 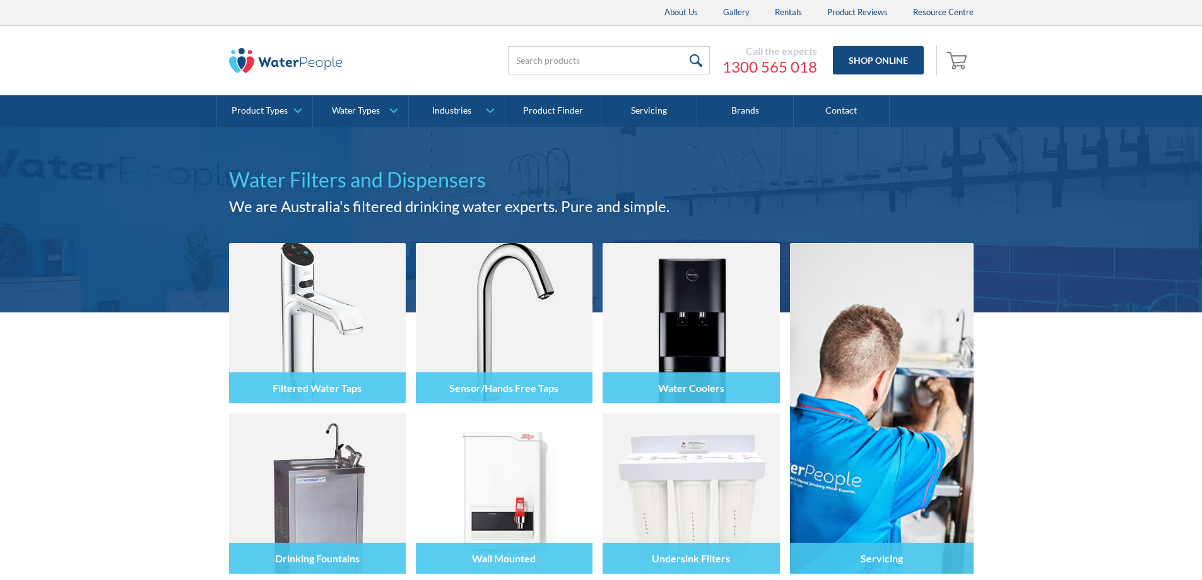 What do you see at coordinates (770, 67) in the screenshot?
I see `a: 1300 565 018` at bounding box center [770, 67].